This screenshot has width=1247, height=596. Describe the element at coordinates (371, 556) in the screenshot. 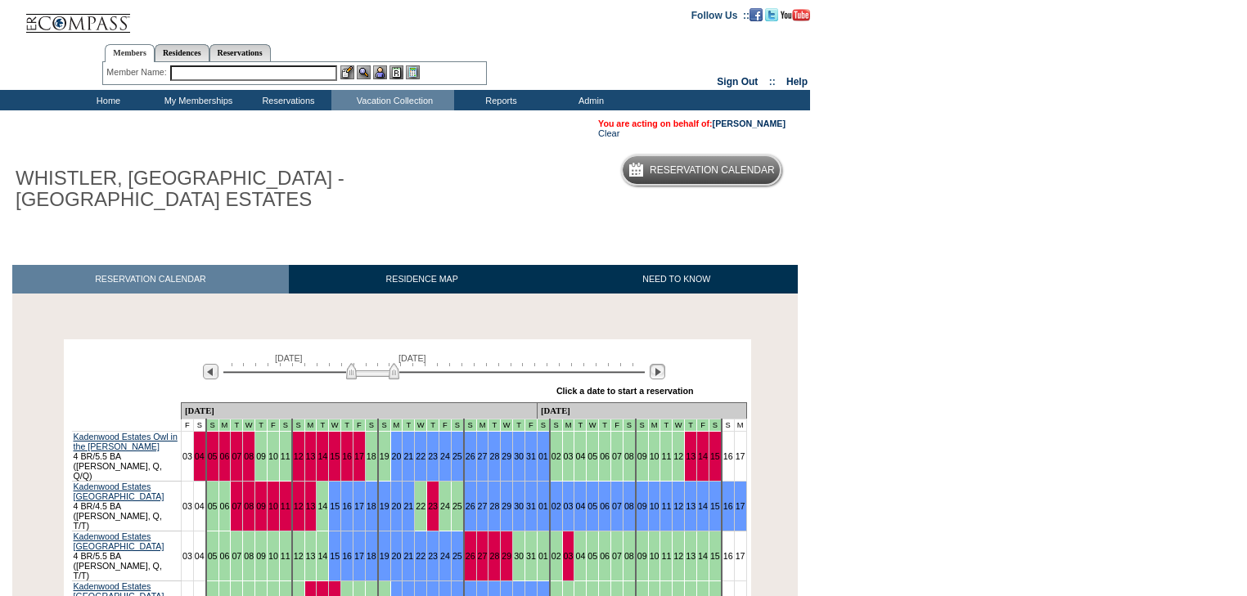

I see `a: 18` at that location.